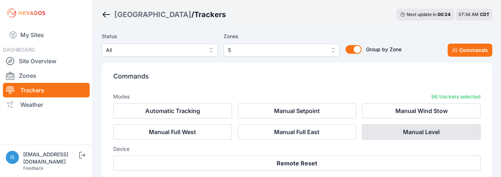 The width and height of the screenshot is (501, 177). Describe the element at coordinates (421, 132) in the screenshot. I see `button: Manual Level` at that location.